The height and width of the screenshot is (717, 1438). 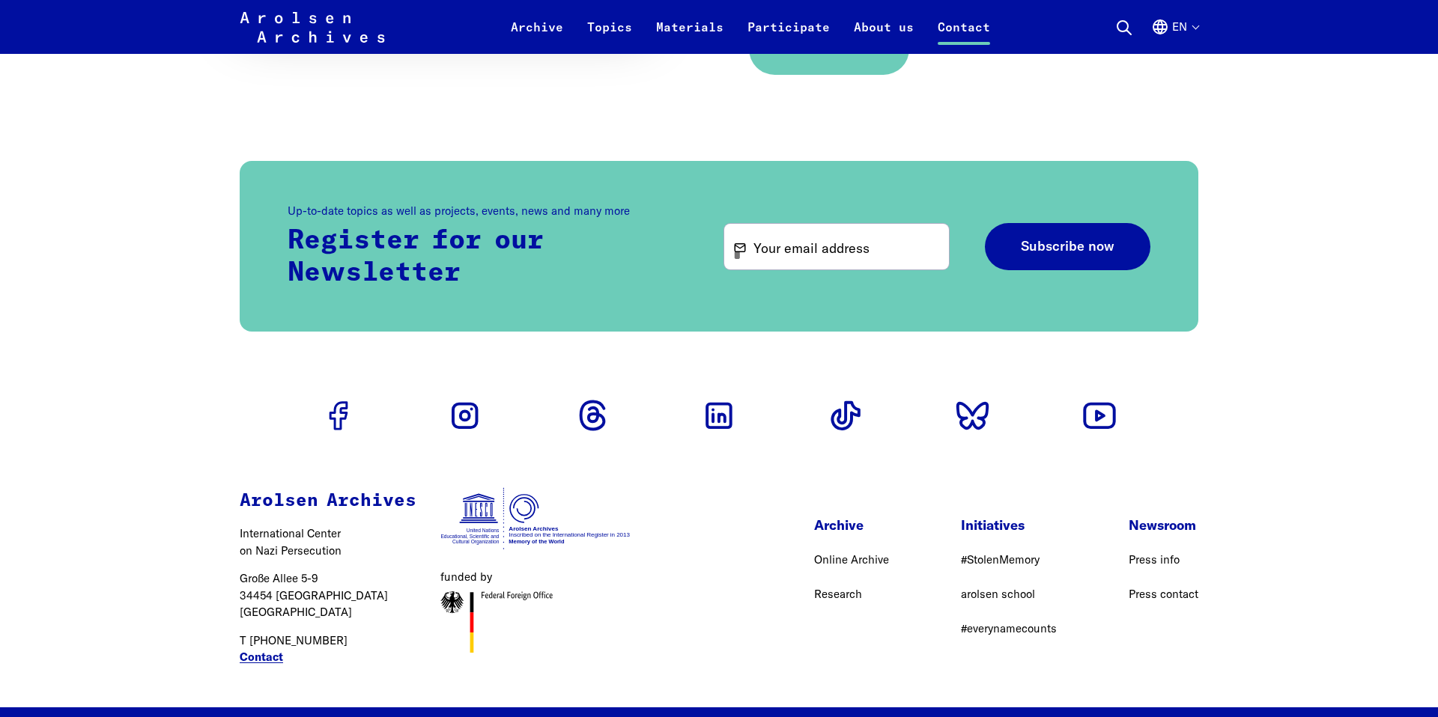 What do you see at coordinates (1154, 559) in the screenshot?
I see `a: Press info` at bounding box center [1154, 559].